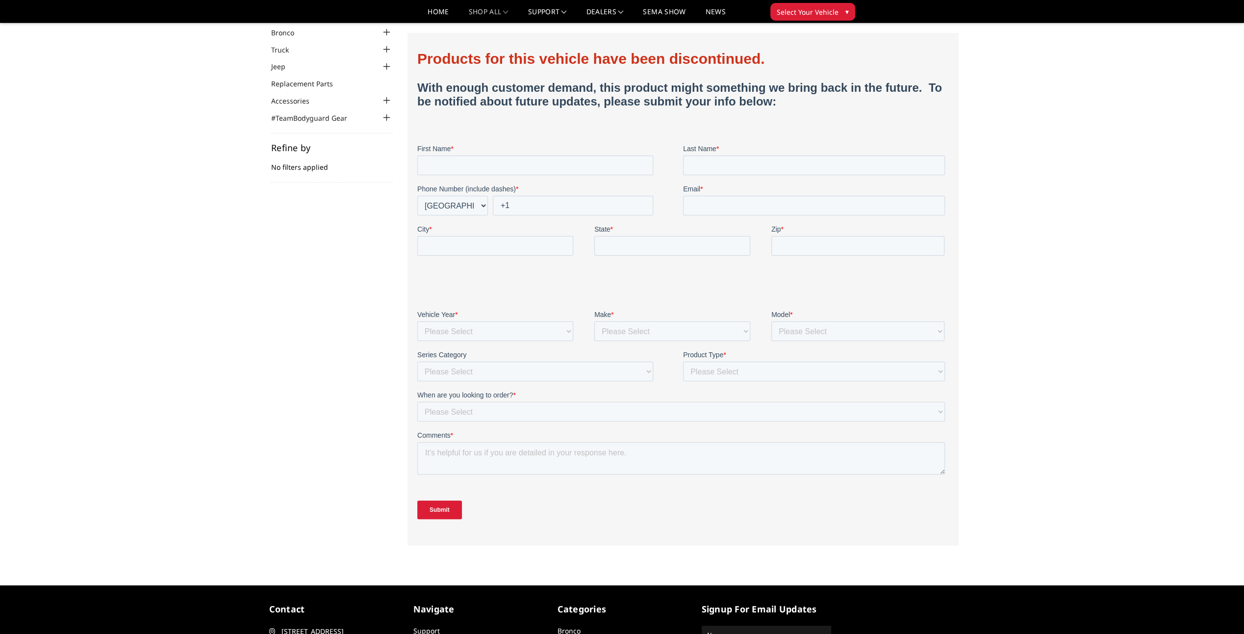 This screenshot has height=634, width=1244. I want to click on span: Model, so click(363, 272).